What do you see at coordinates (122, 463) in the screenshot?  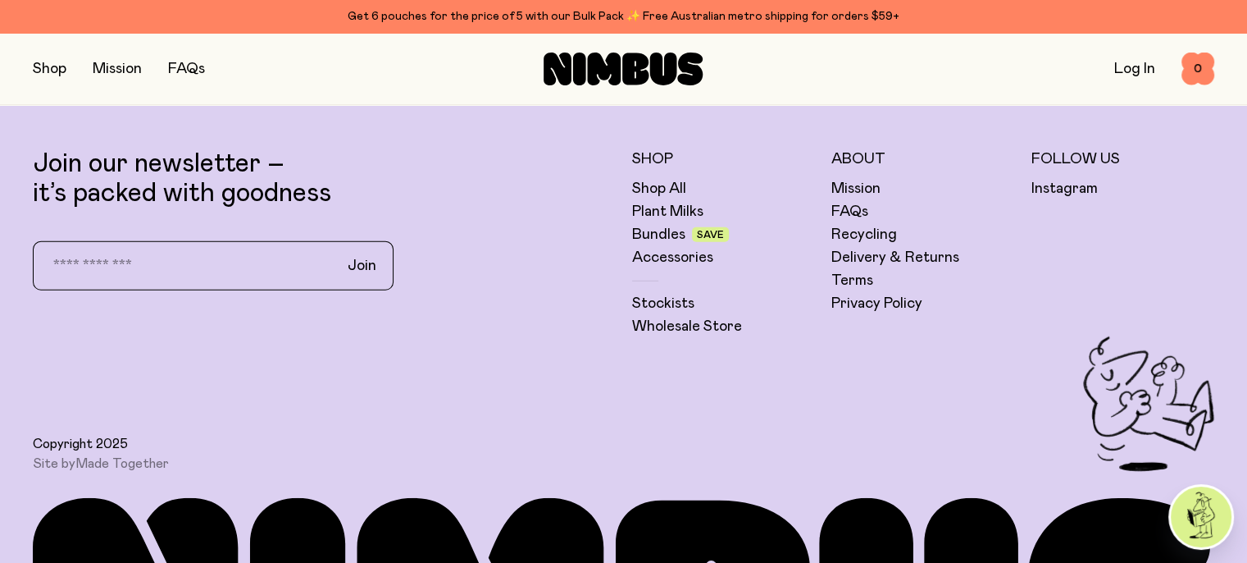 I see `a: Made Together` at bounding box center [122, 463].